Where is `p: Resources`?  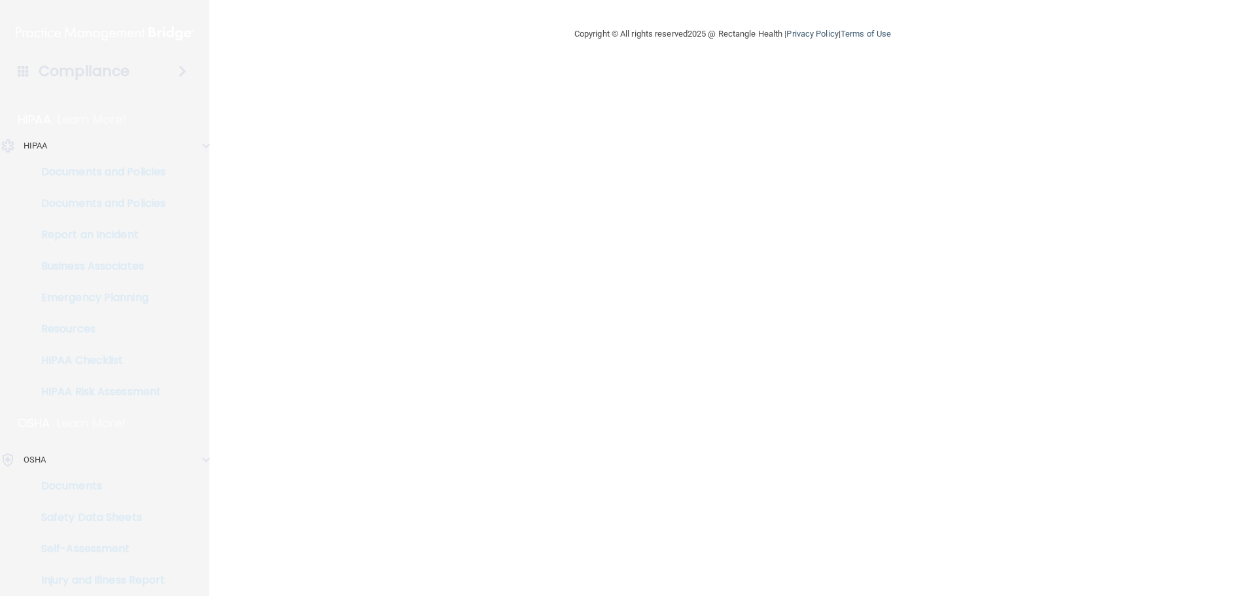
p: Resources is located at coordinates (97, 329).